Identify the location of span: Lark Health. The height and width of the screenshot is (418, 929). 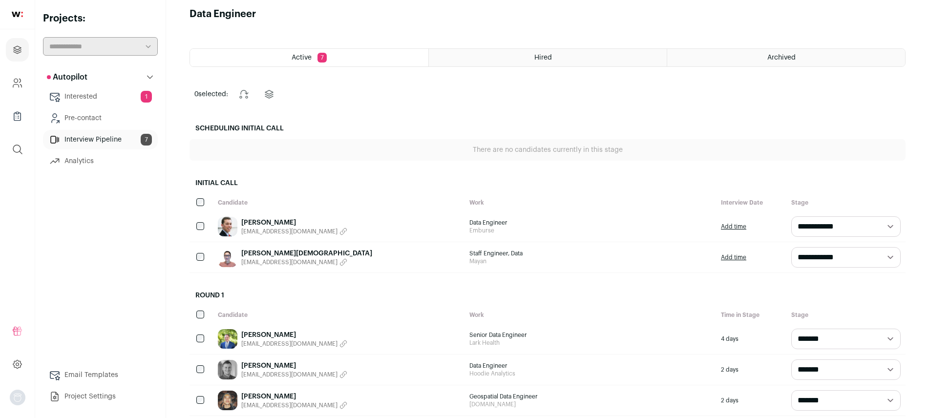
(590, 343).